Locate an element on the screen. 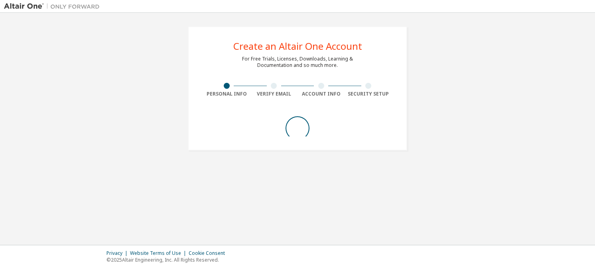  div: Security Setup is located at coordinates (368, 94).